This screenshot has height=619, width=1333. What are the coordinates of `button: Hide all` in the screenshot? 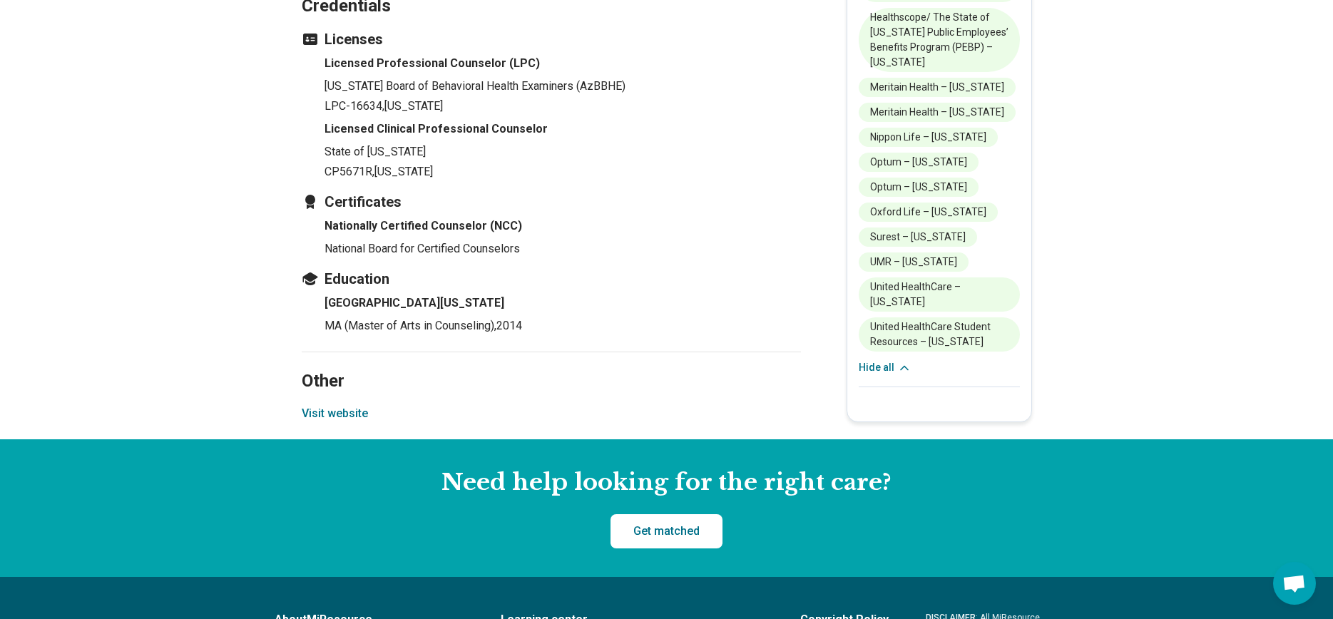 It's located at (885, 367).